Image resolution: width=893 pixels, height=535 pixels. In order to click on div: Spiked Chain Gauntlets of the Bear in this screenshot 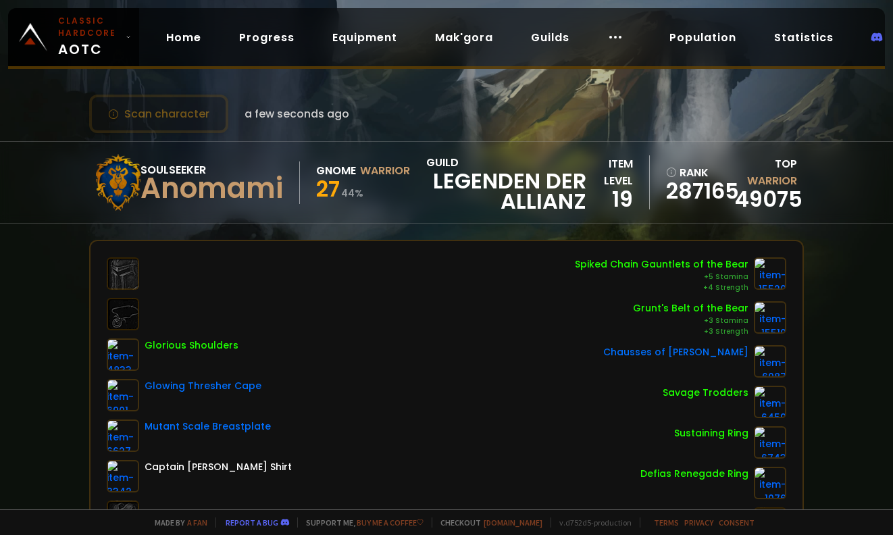, I will do `click(661, 264)`.